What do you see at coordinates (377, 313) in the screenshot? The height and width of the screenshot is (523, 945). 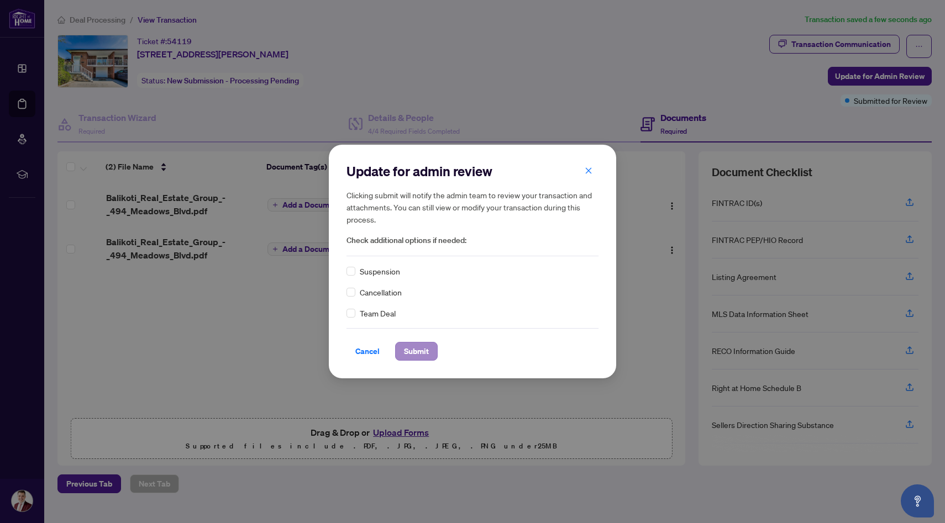 I see `span: Team Deal` at bounding box center [377, 313].